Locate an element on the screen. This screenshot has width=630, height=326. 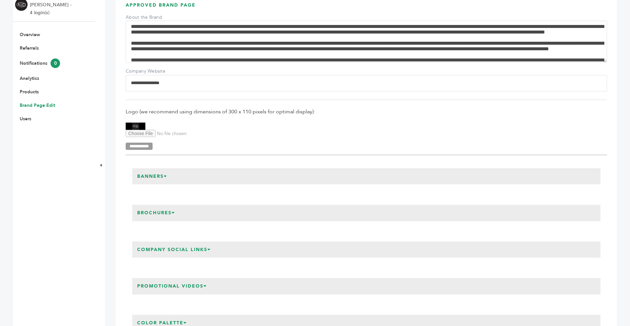
a: Users is located at coordinates (25, 118).